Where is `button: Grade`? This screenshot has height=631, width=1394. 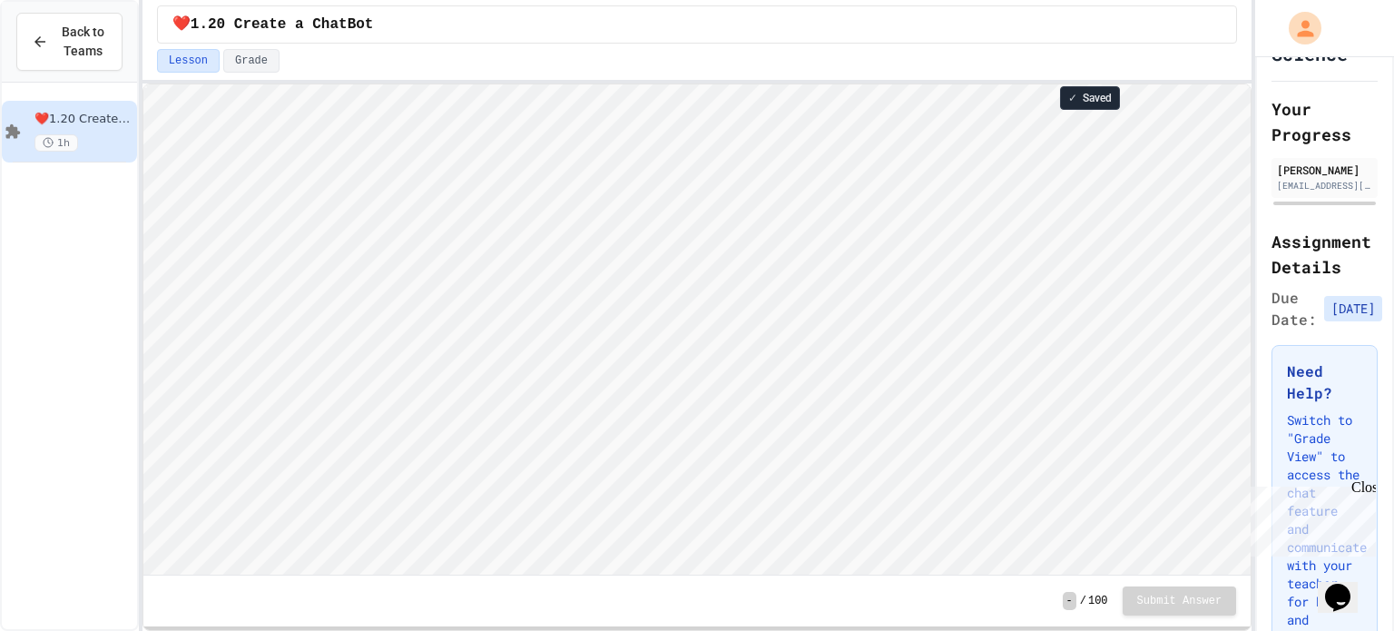 button: Grade is located at coordinates (251, 61).